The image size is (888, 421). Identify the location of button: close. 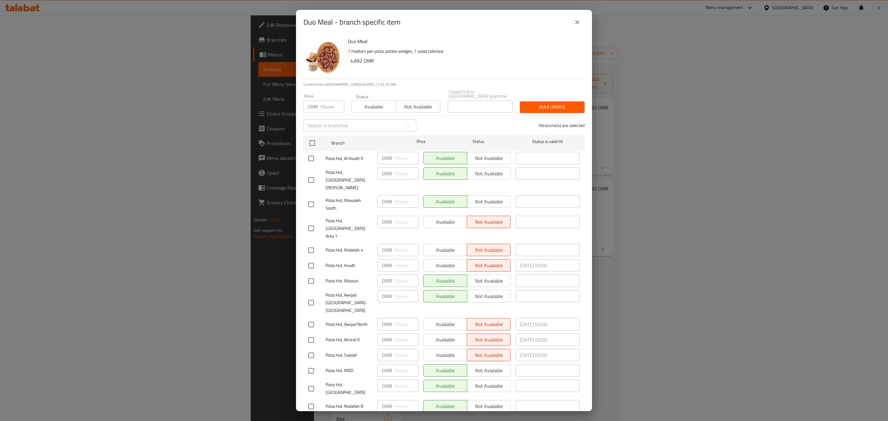
(577, 22).